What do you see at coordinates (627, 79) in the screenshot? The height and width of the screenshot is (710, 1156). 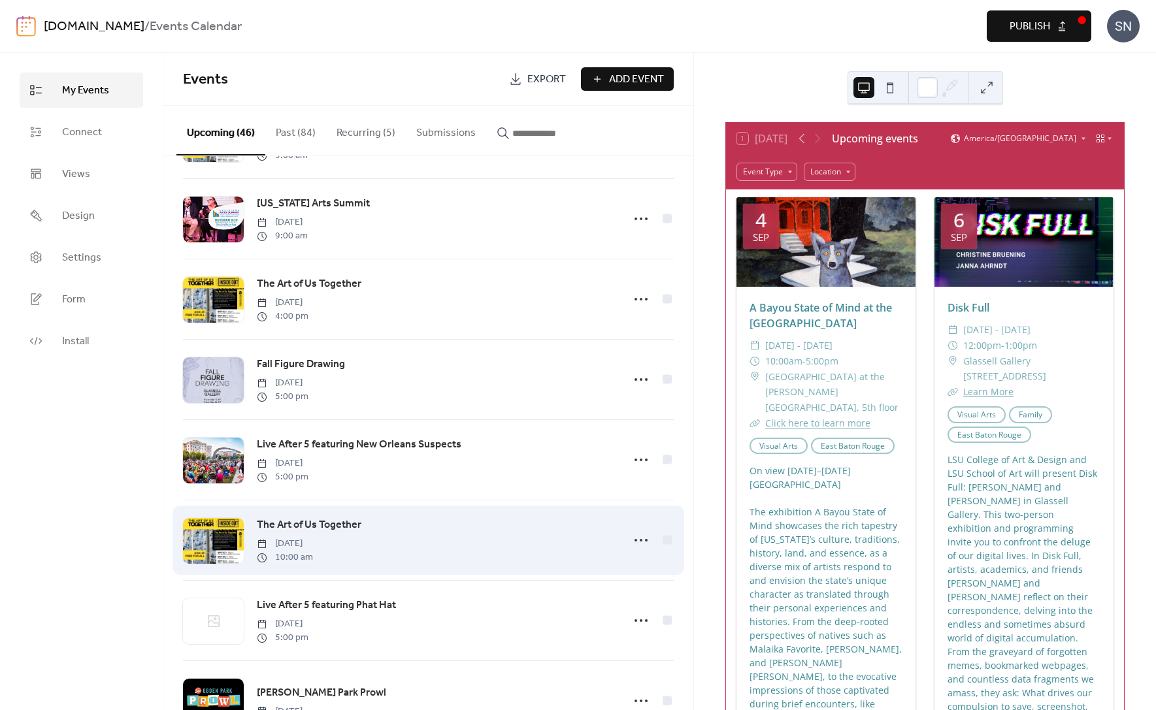 I see `button: Add Event` at bounding box center [627, 79].